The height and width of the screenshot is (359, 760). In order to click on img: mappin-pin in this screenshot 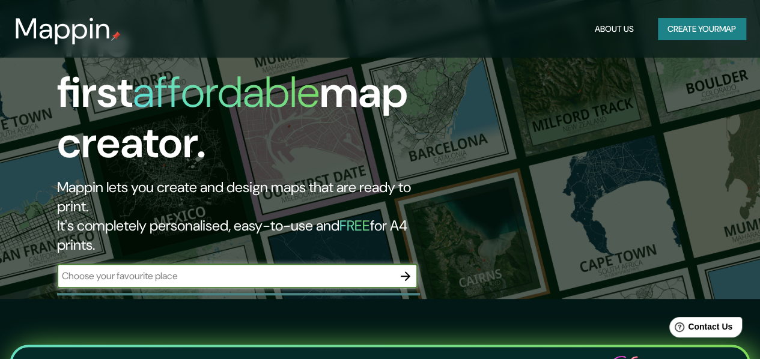, I will do `click(116, 36)`.